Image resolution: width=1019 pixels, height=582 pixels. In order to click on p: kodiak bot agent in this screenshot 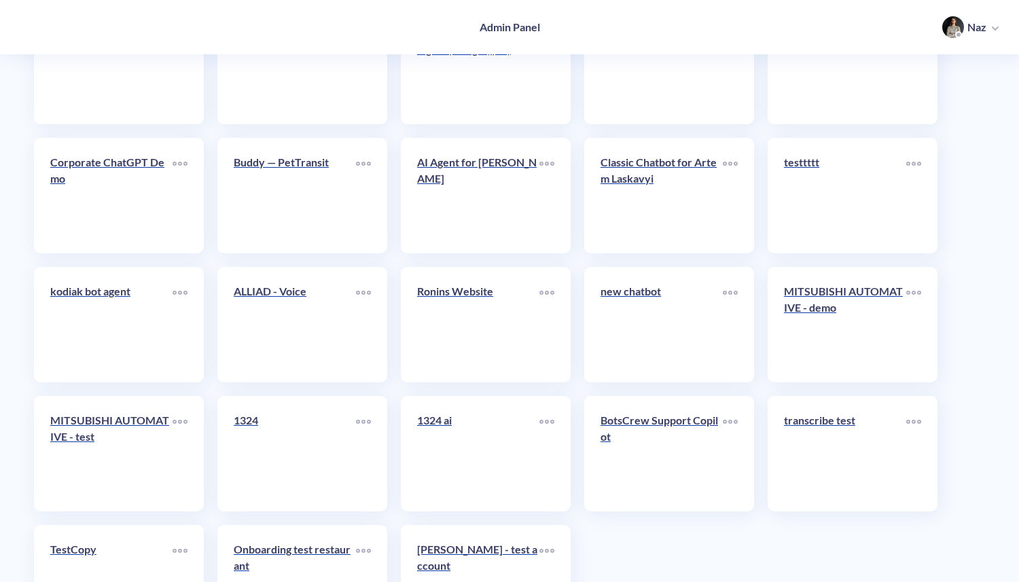, I will do `click(111, 291)`.